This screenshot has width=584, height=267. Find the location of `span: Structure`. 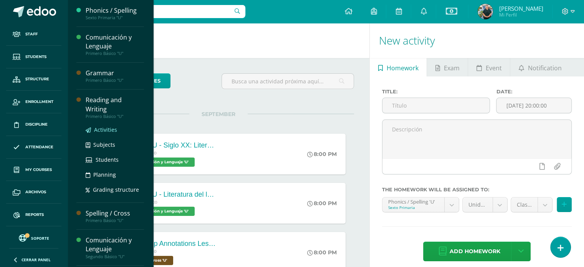

span: Structure is located at coordinates (37, 79).